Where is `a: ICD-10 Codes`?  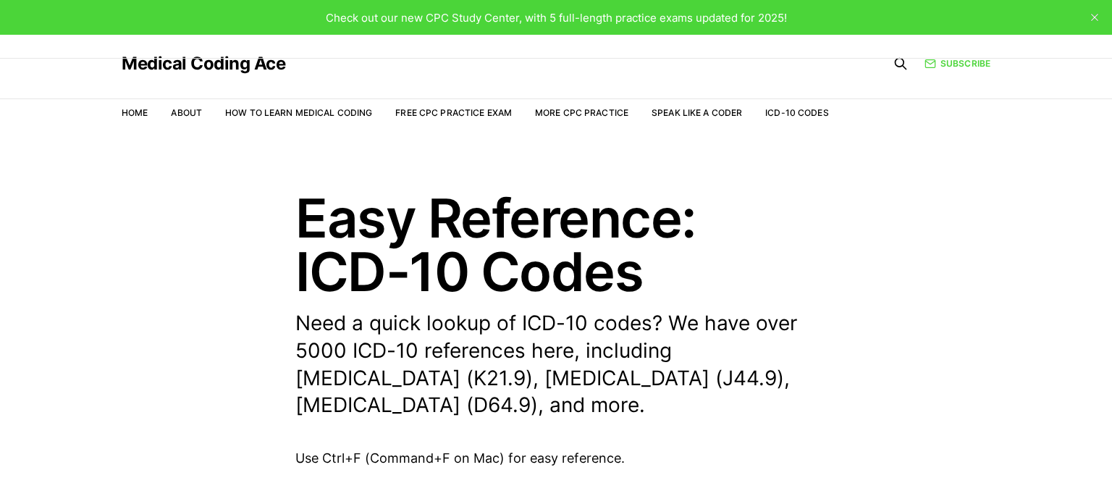
a: ICD-10 Codes is located at coordinates (796, 112).